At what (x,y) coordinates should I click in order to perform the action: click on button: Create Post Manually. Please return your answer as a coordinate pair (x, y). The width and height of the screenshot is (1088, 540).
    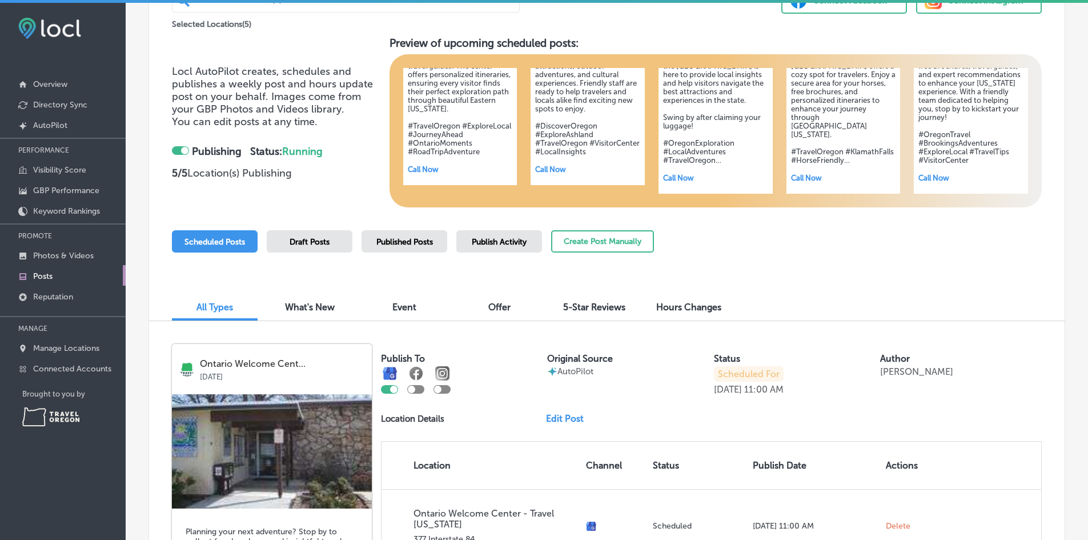
    Looking at the image, I should click on (603, 241).